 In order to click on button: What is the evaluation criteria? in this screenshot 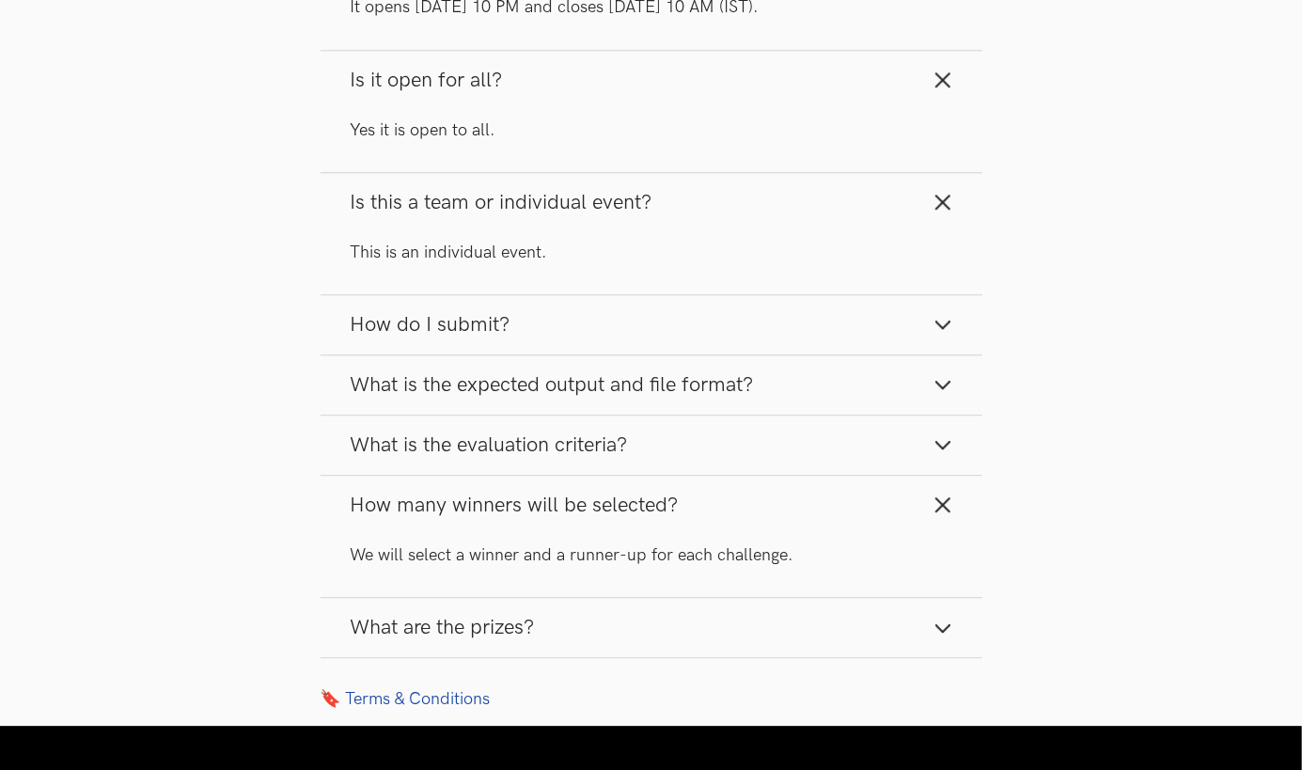, I will do `click(651, 445)`.